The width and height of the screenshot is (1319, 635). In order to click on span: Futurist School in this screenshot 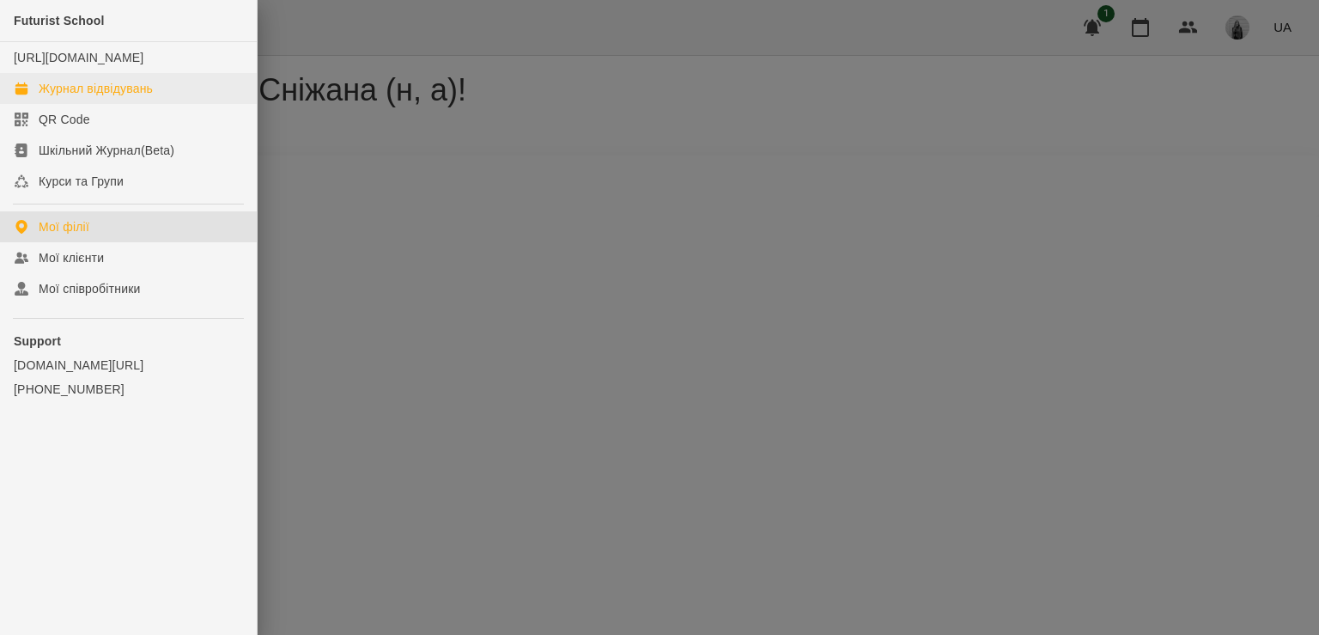, I will do `click(59, 21)`.